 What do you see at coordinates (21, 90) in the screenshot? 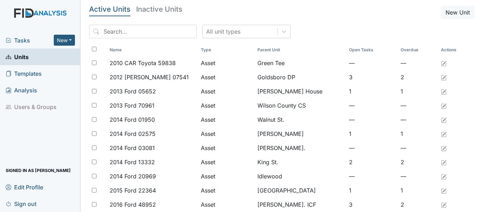
I see `span: Analysis` at bounding box center [21, 90].